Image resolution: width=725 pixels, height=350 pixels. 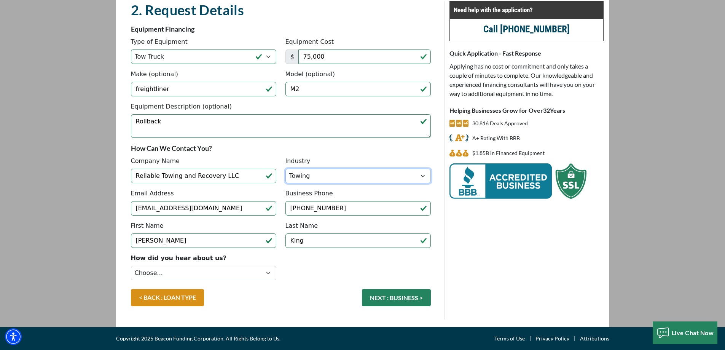 I want to click on label: Equipment Cost, so click(x=310, y=42).